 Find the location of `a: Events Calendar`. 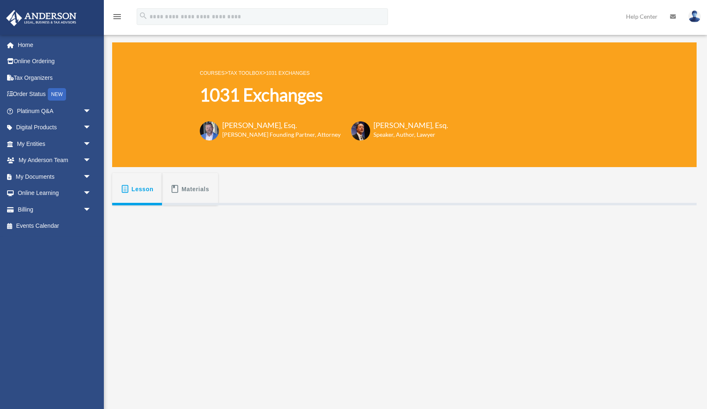

a: Events Calendar is located at coordinates (55, 226).